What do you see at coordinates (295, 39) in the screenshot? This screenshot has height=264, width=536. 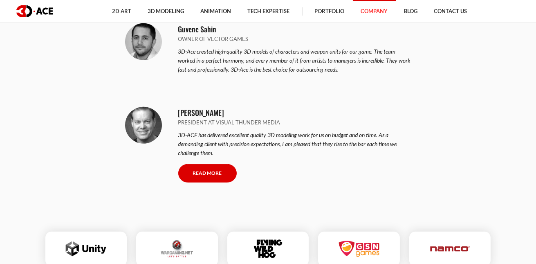 I see `p: Owner of Vector Games` at bounding box center [295, 39].